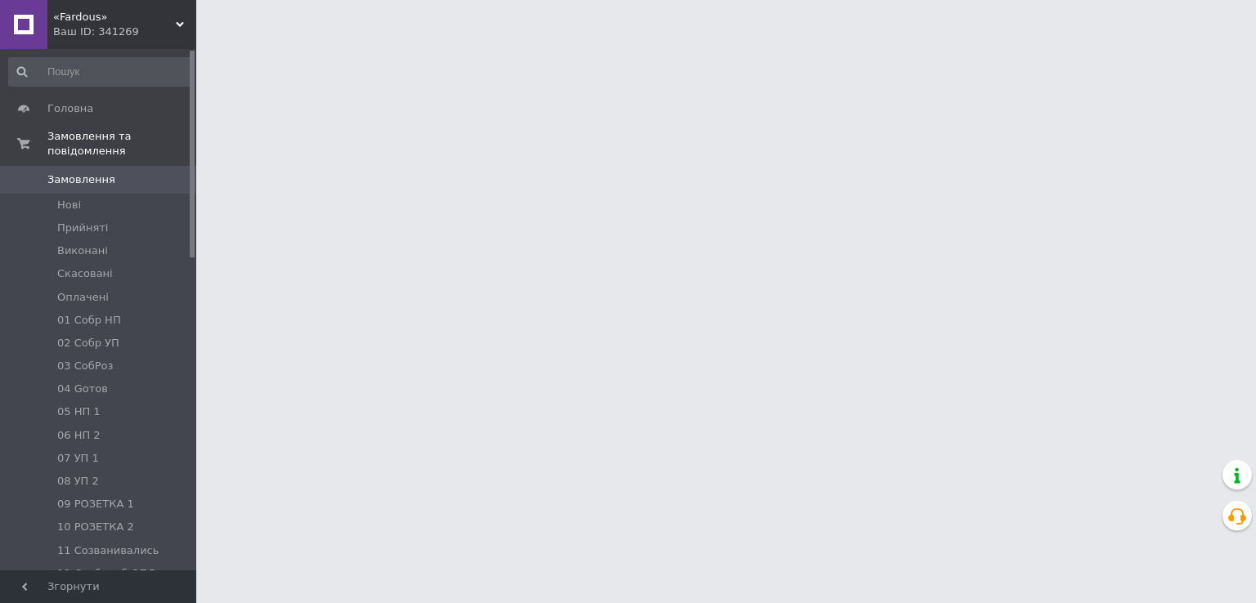 Image resolution: width=1256 pixels, height=603 pixels. I want to click on span: 02 Cобр УП, so click(88, 343).